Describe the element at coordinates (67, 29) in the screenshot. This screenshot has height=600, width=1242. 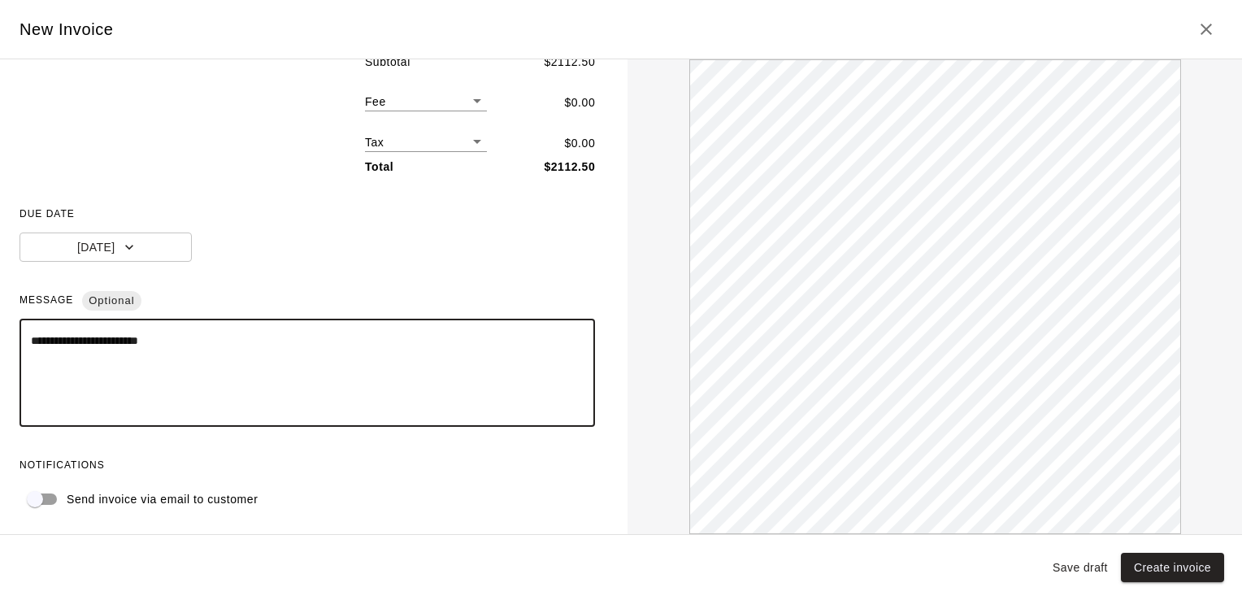
I see `h5: New Invoice` at that location.